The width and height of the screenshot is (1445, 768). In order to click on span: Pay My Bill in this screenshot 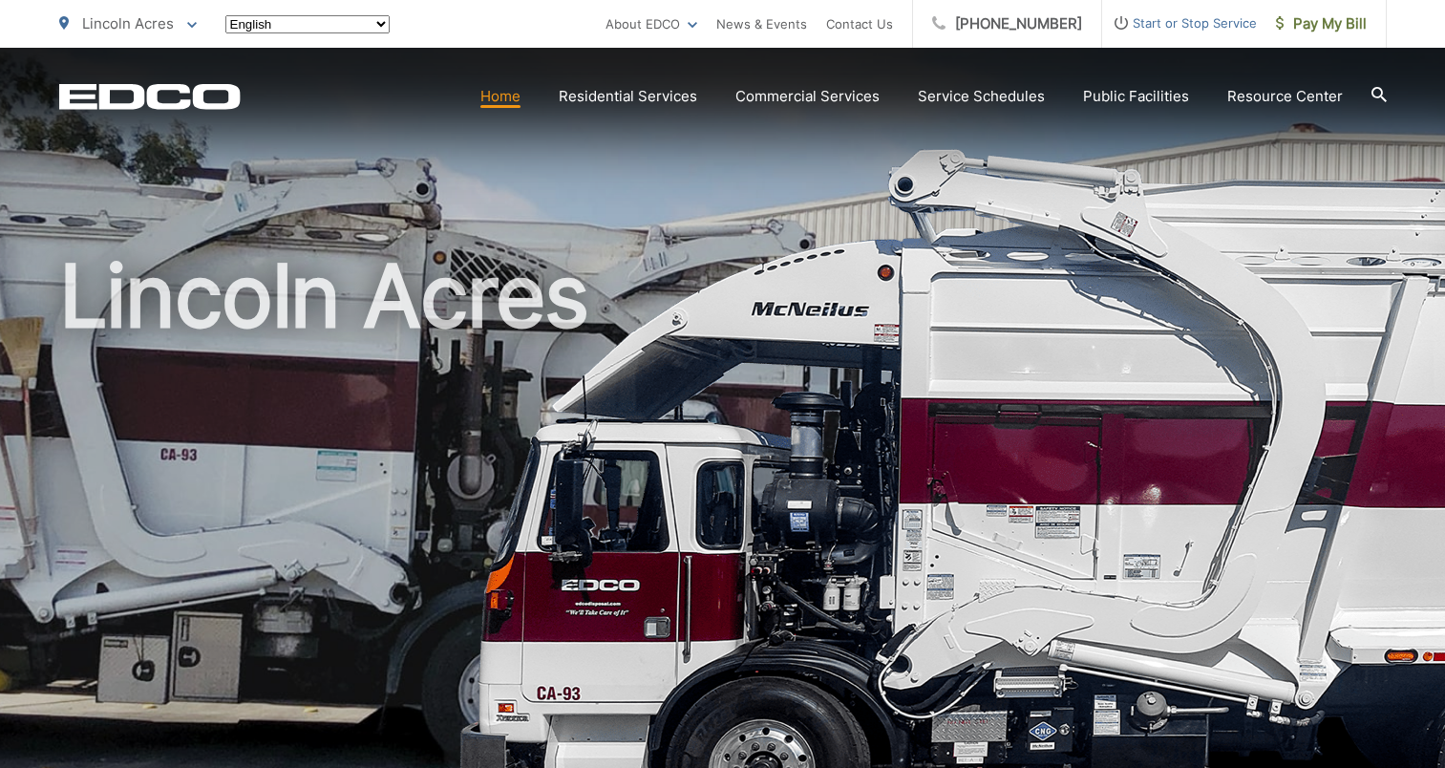, I will do `click(1321, 24)`.